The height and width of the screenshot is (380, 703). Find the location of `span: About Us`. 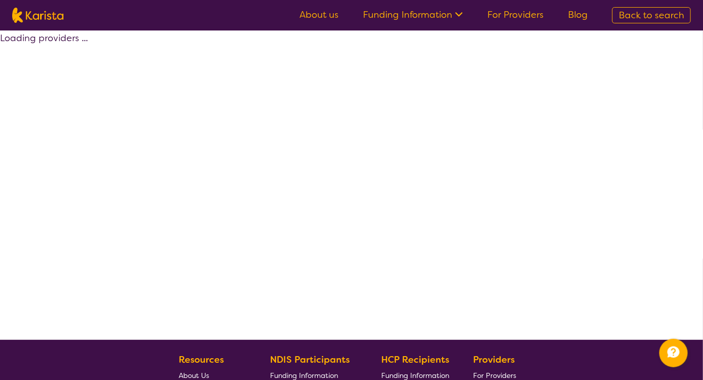

span: About Us is located at coordinates (194, 375).